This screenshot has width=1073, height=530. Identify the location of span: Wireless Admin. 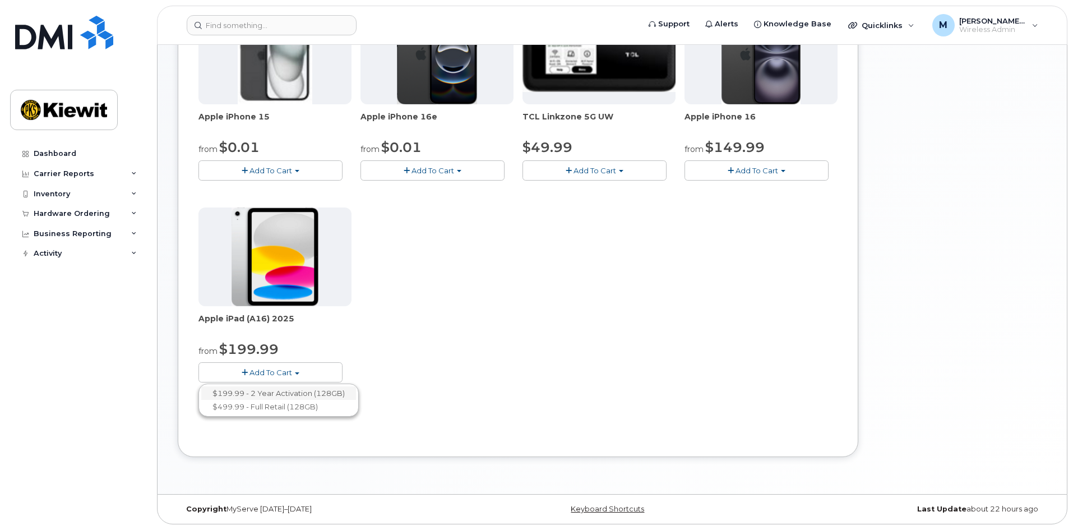
(992, 30).